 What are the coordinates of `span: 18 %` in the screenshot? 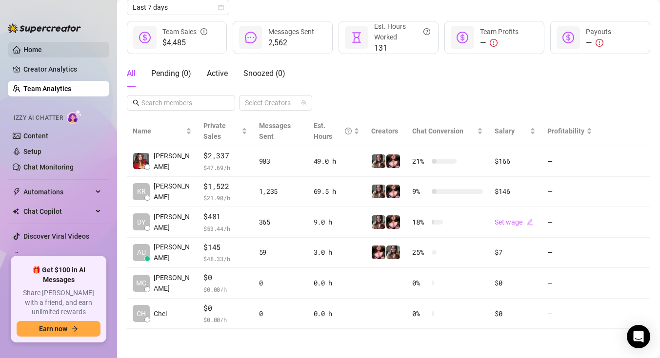 It's located at (420, 222).